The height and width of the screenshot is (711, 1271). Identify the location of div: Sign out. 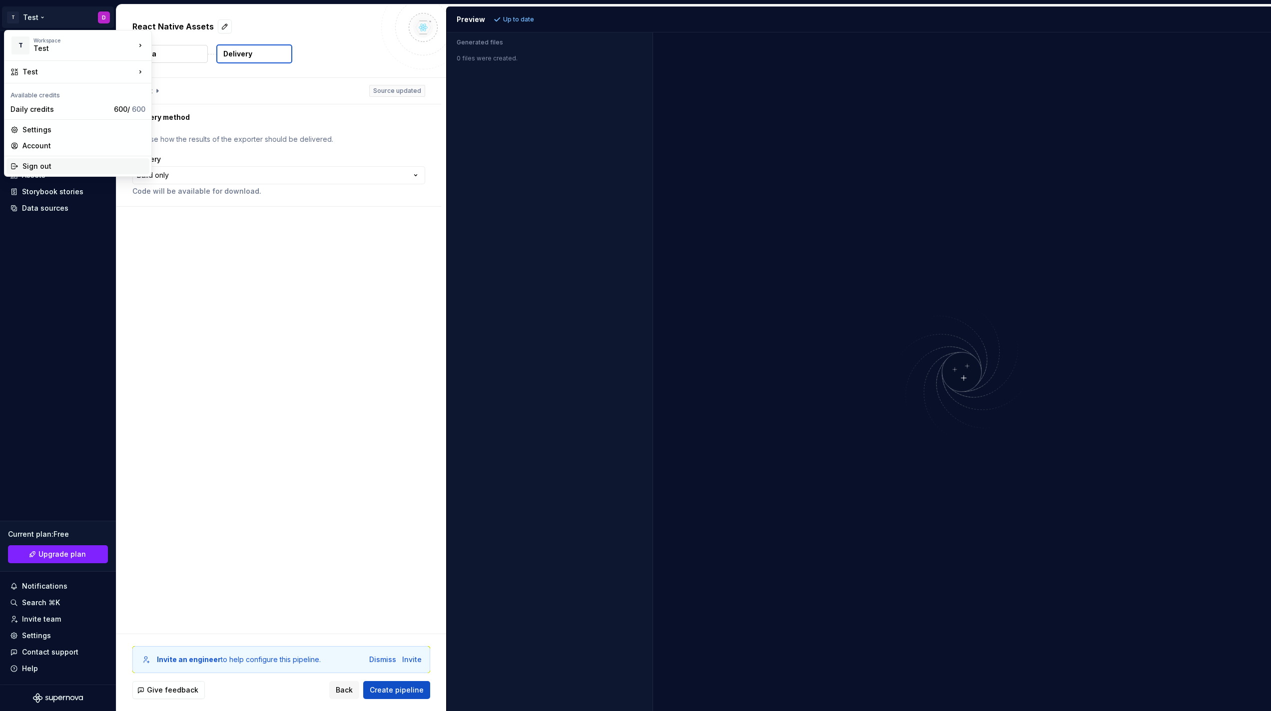
(84, 166).